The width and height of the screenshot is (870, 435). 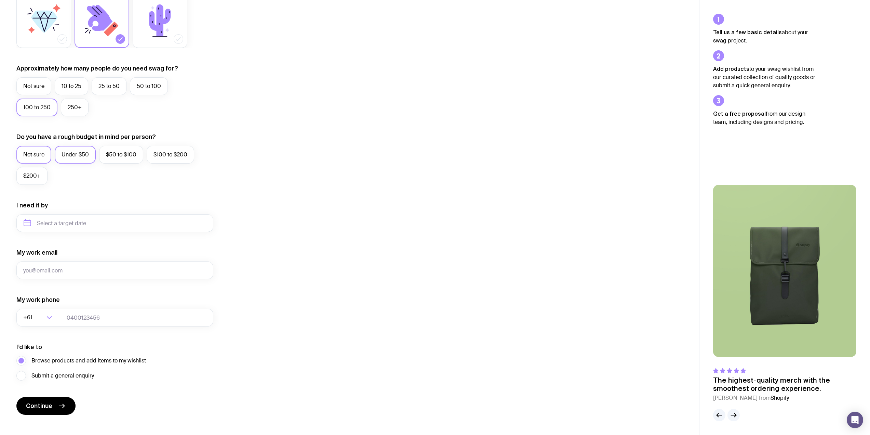 What do you see at coordinates (29, 347) in the screenshot?
I see `label: I’d like to` at bounding box center [29, 347].